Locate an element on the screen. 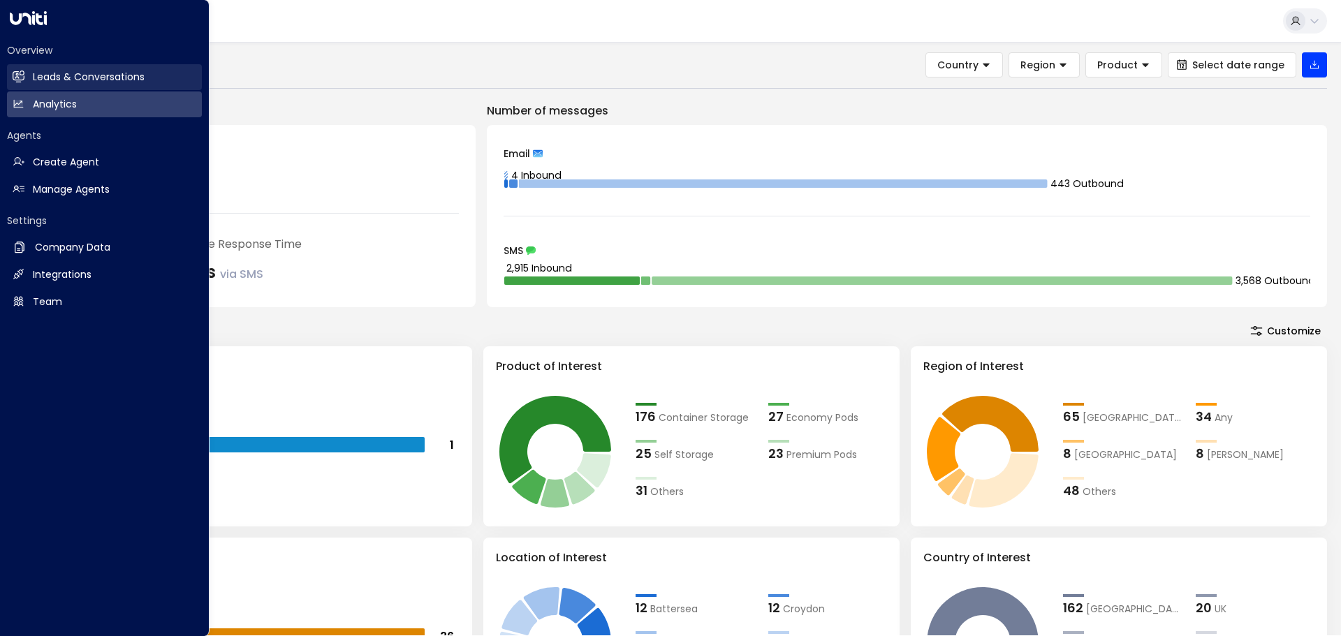  div: 34Any is located at coordinates (1255, 416).